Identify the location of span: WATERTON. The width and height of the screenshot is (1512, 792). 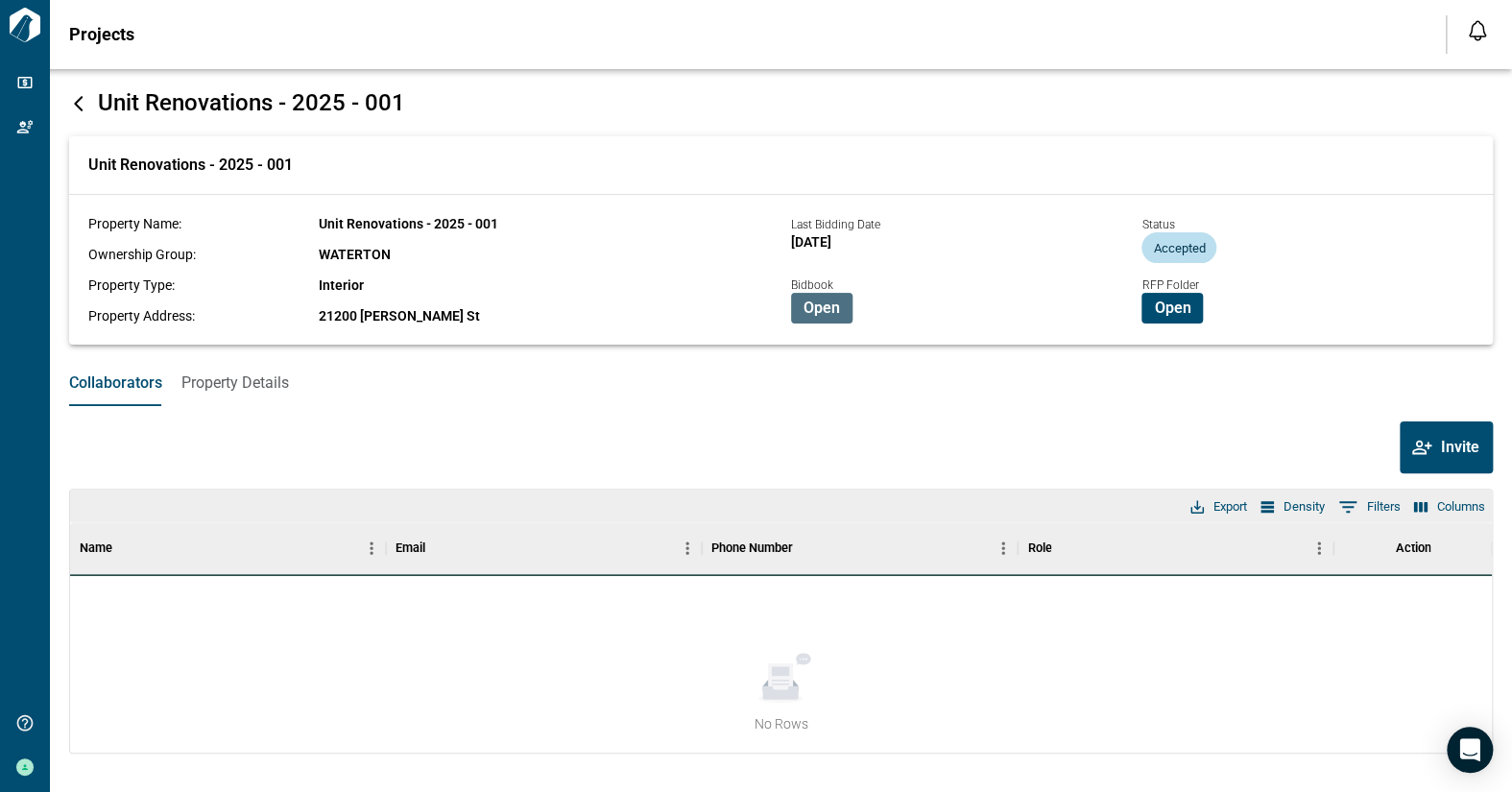
(354, 254).